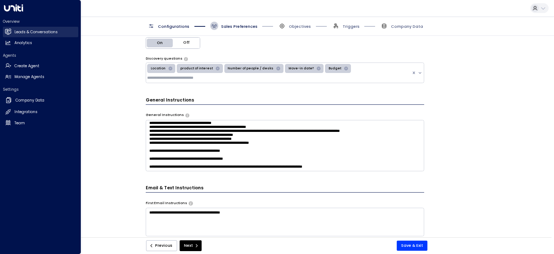 This screenshot has height=254, width=554. Describe the element at coordinates (164, 59) in the screenshot. I see `label: Discovery questions` at that location.